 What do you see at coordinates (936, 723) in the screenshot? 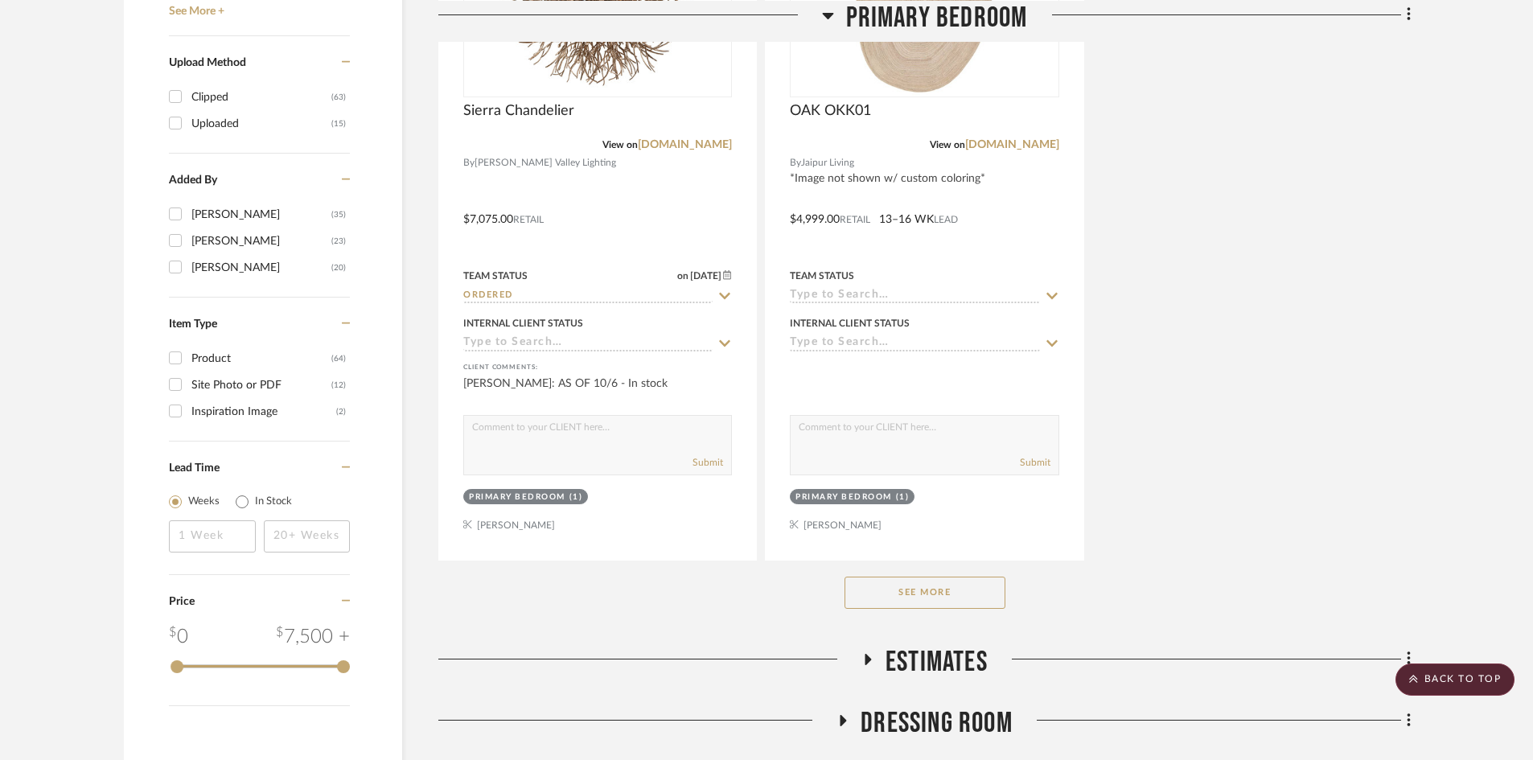
I see `span: Dressing Room` at bounding box center [936, 723].